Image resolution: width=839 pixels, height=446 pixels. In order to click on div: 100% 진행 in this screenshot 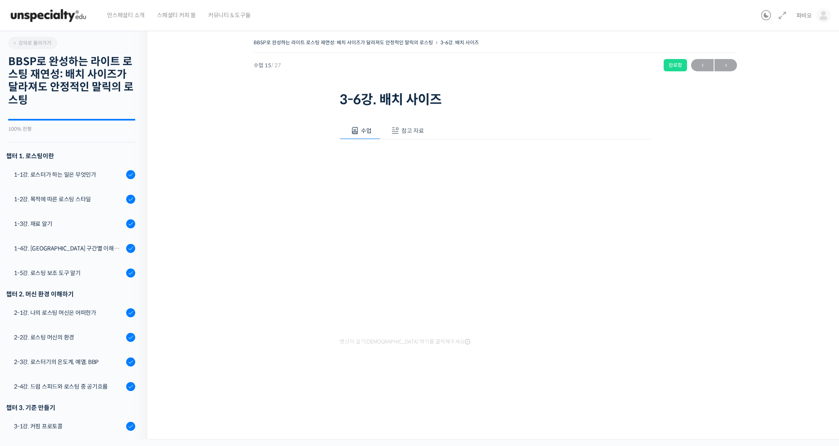, I will do `click(72, 129)`.